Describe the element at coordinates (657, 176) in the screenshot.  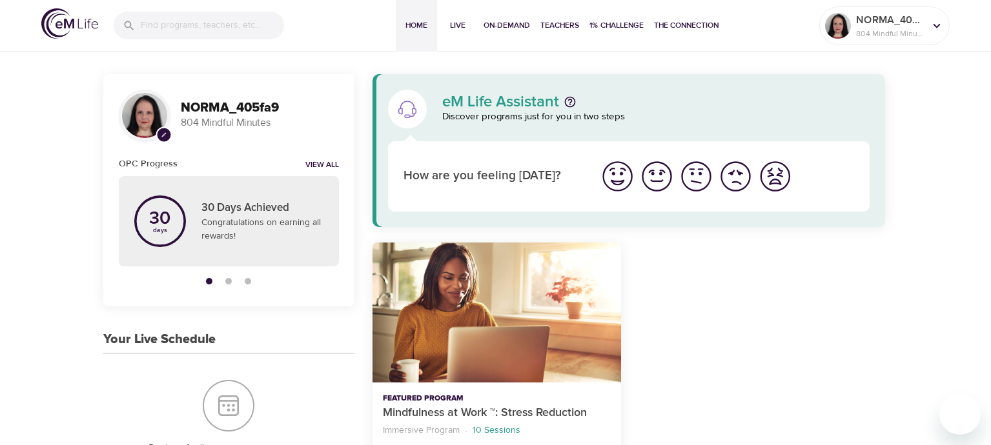
I see `button: I'm feeling good` at that location.